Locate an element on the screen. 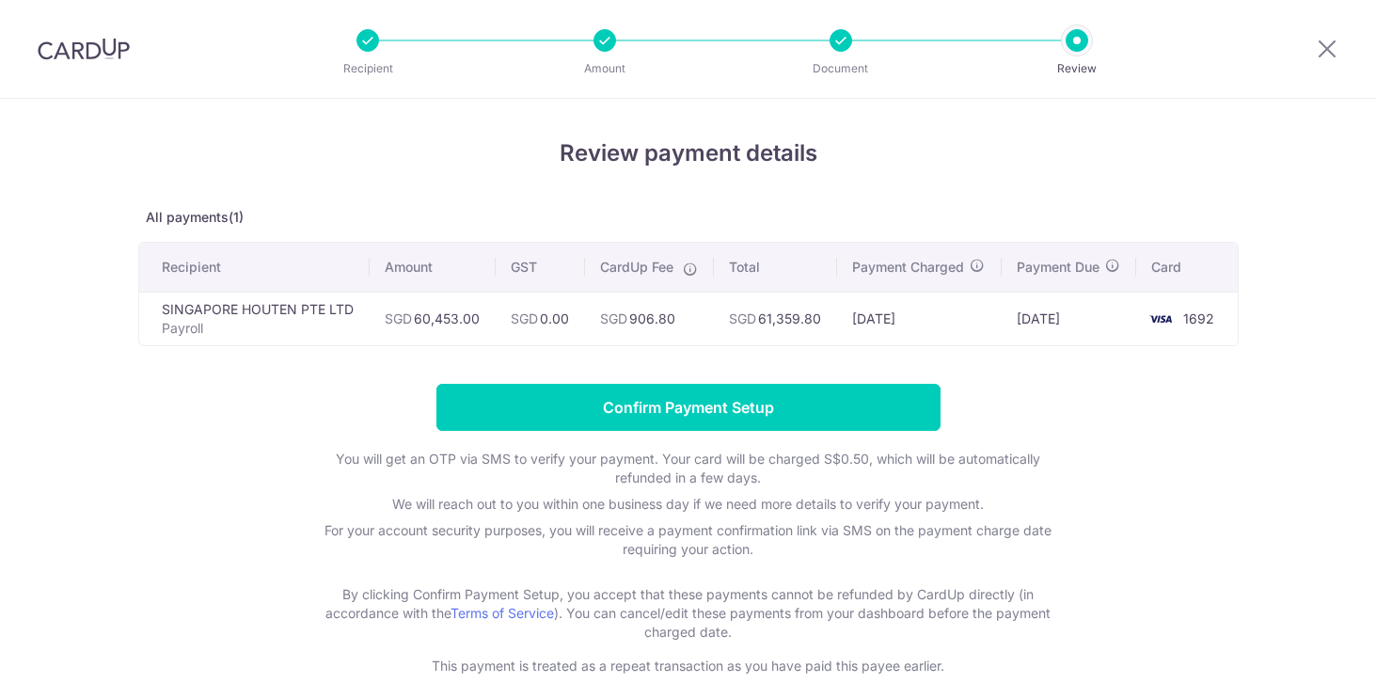  p: Payroll is located at coordinates (259, 328).